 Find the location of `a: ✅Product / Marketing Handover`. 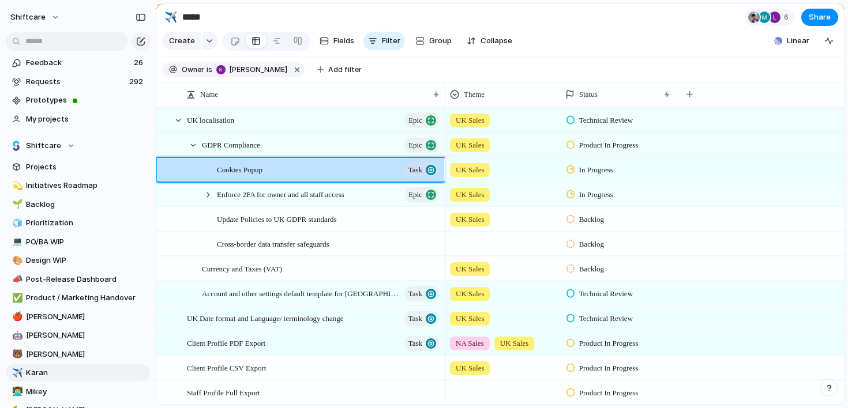

a: ✅Product / Marketing Handover is located at coordinates (78, 298).